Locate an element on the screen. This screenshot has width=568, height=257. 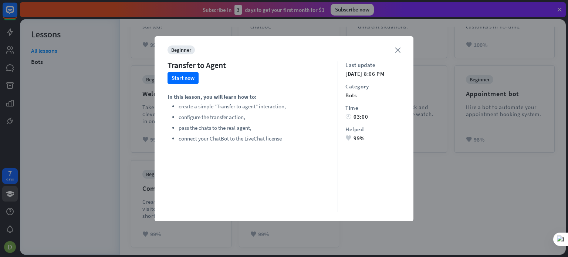
div: Last update is located at coordinates (373, 65).